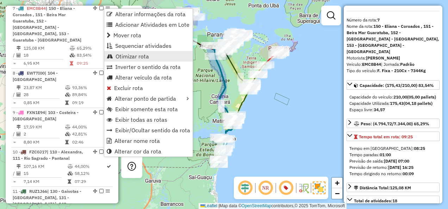 The width and height of the screenshot is (448, 209). What do you see at coordinates (148, 35) in the screenshot?
I see `li: Mover rota` at bounding box center [148, 35].